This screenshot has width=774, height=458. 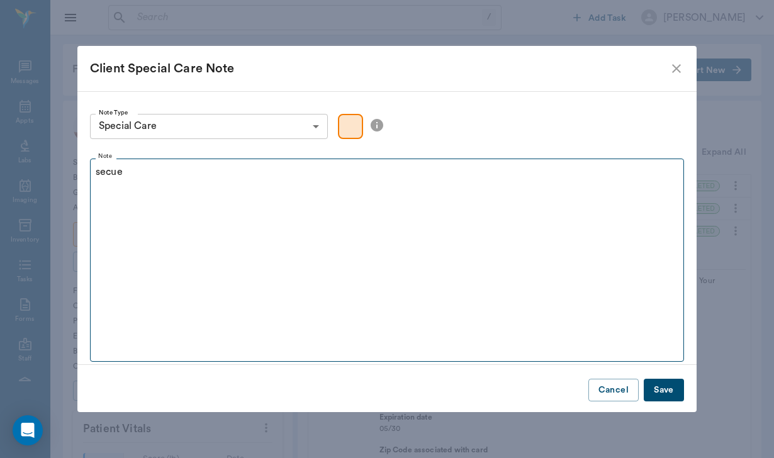 What do you see at coordinates (387, 172) in the screenshot?
I see `p: secue` at bounding box center [387, 172].